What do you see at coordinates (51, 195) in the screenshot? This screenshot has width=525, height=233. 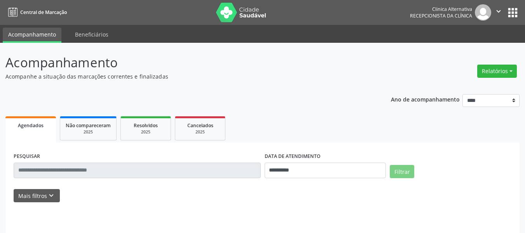 I see `i: keyboard_arrow_down` at bounding box center [51, 195].